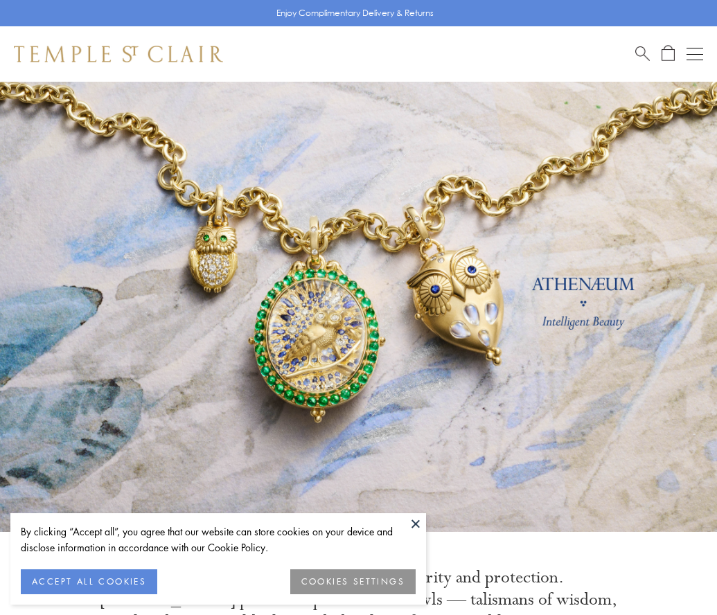  Describe the element at coordinates (353, 582) in the screenshot. I see `button: COOKIES SETTINGS` at that location.